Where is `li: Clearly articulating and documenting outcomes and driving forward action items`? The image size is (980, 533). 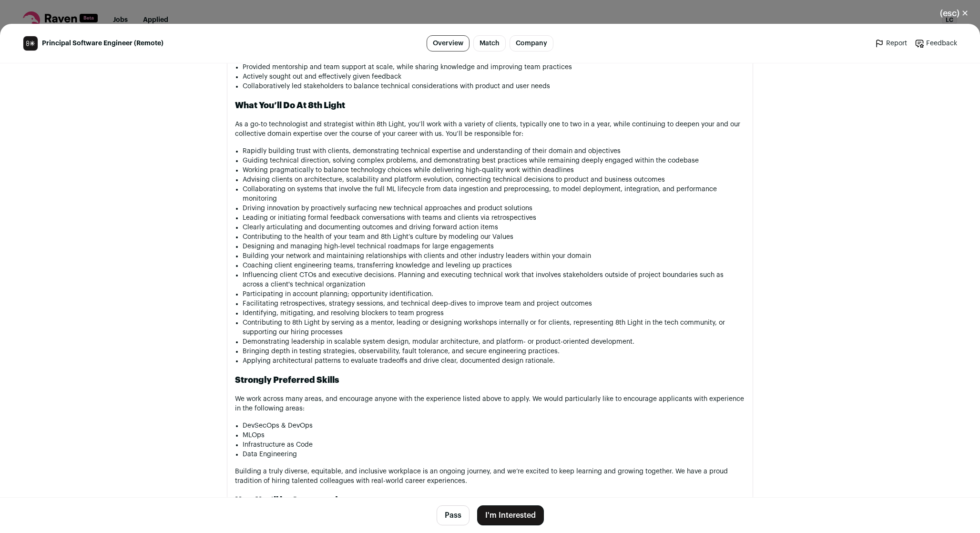
li: Clearly articulating and documenting outcomes and driving forward action items is located at coordinates (494, 227).